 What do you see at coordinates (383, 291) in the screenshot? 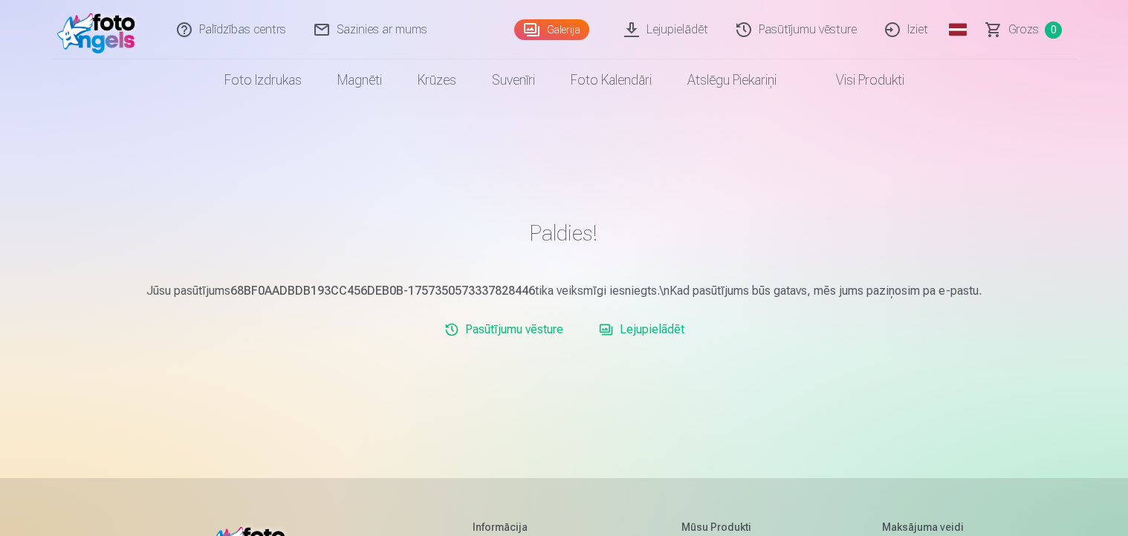
I see `b: 68BF0AADBDB193CC456DEB0B-1757350573337828446` at bounding box center [383, 291].